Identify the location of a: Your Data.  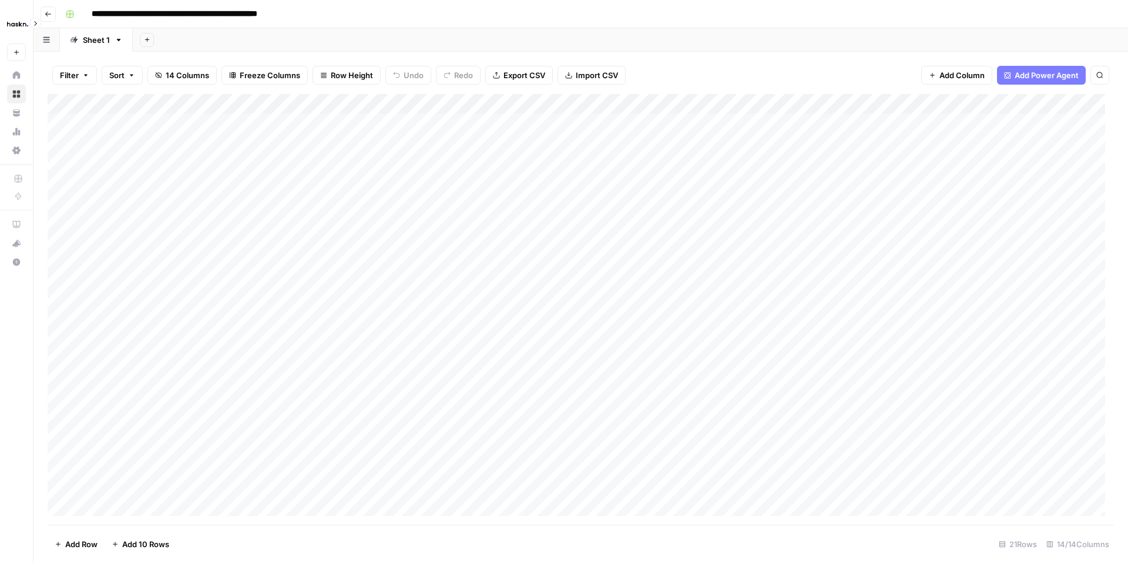
(16, 113).